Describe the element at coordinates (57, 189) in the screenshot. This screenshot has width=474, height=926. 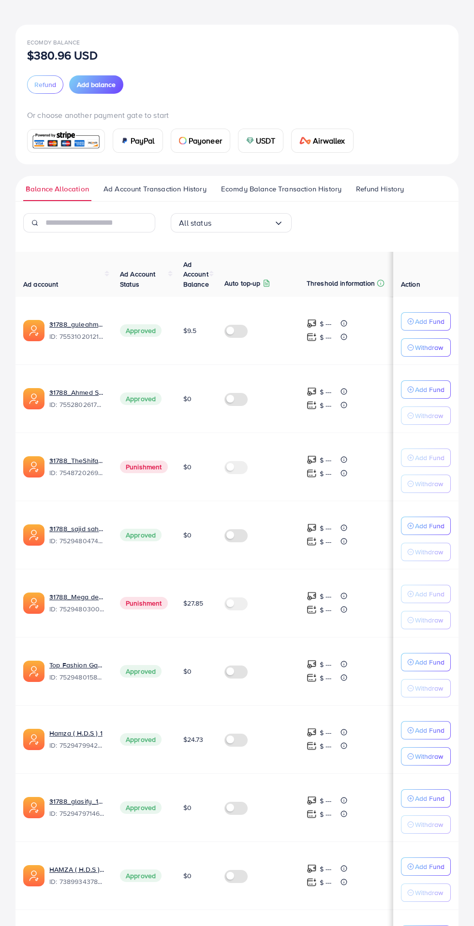
I see `span: Balance Allocation` at that location.